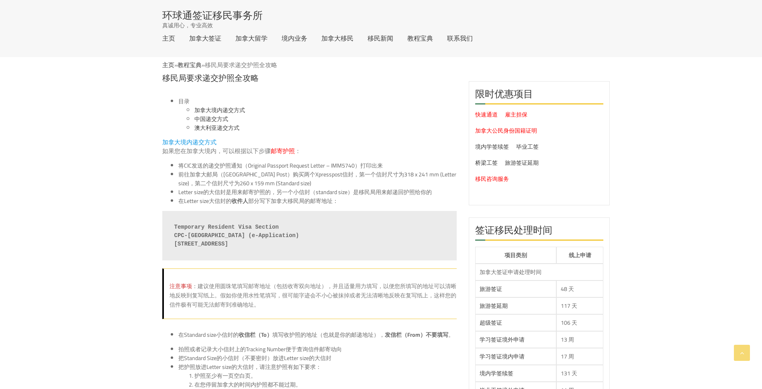 This screenshot has height=389, width=762. Describe the element at coordinates (580, 289) in the screenshot. I see `td: 48 天` at that location.